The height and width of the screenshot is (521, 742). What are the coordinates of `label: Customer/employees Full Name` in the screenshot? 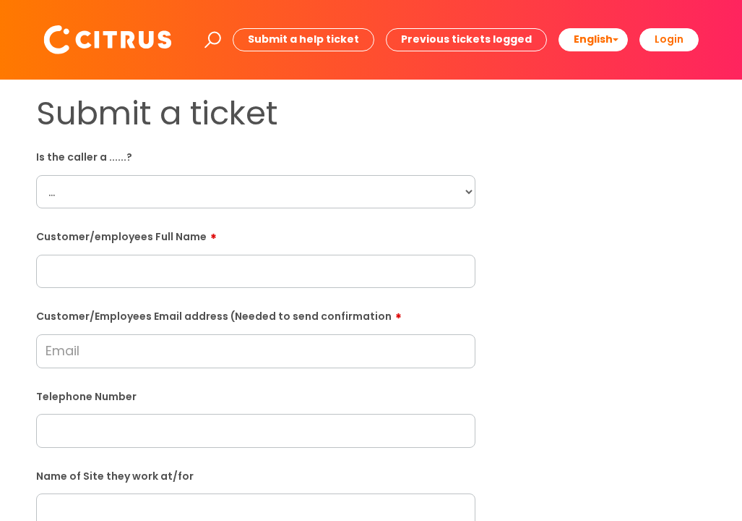 It's located at (256, 234).